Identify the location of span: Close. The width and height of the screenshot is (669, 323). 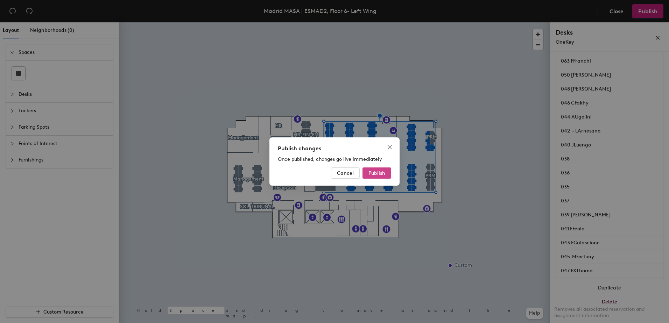
(390, 147).